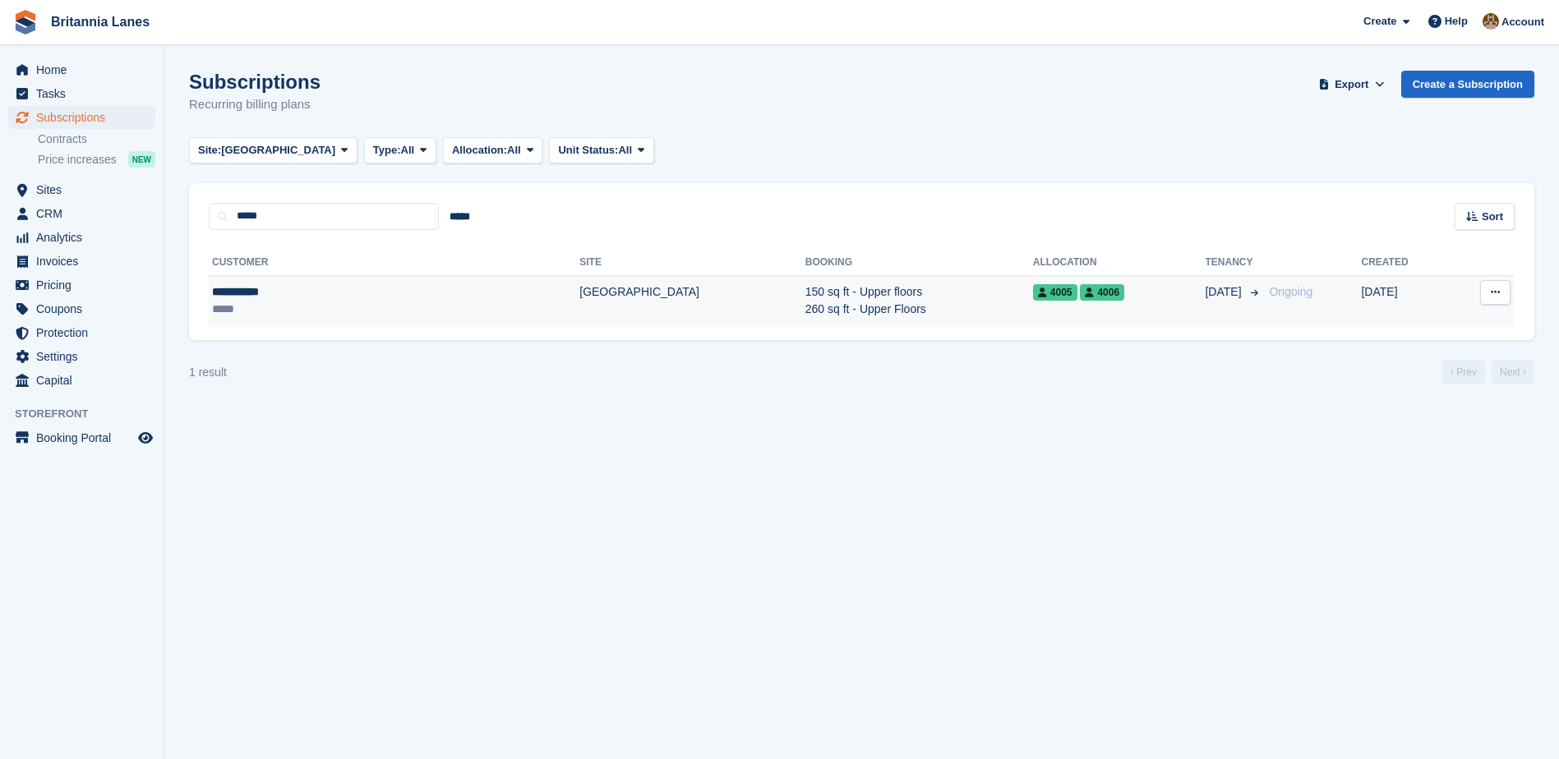 This screenshot has height=759, width=1559. What do you see at coordinates (100, 21) in the screenshot?
I see `a: Britannia Lanes` at bounding box center [100, 21].